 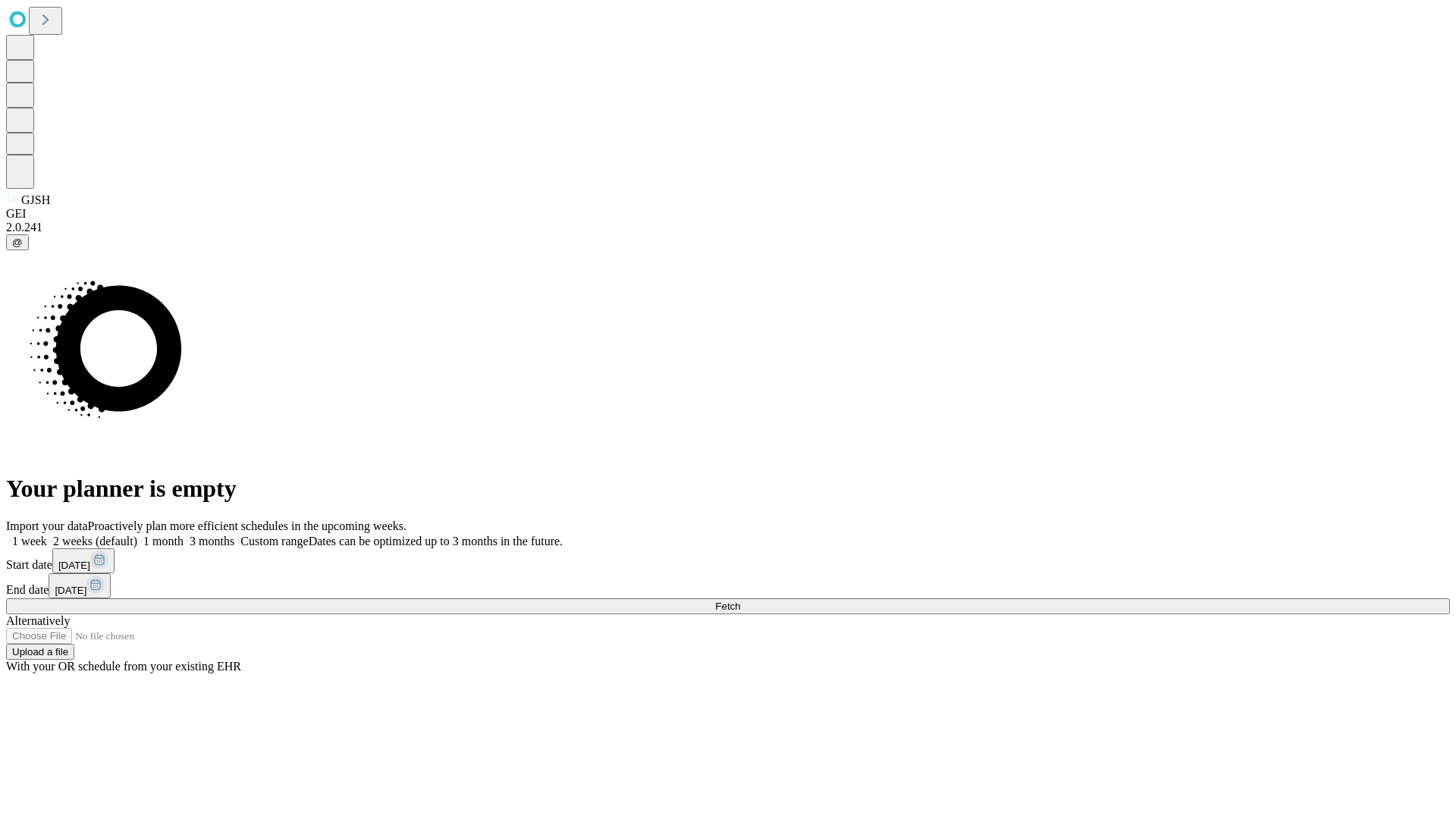 I want to click on div: GEI, so click(x=728, y=214).